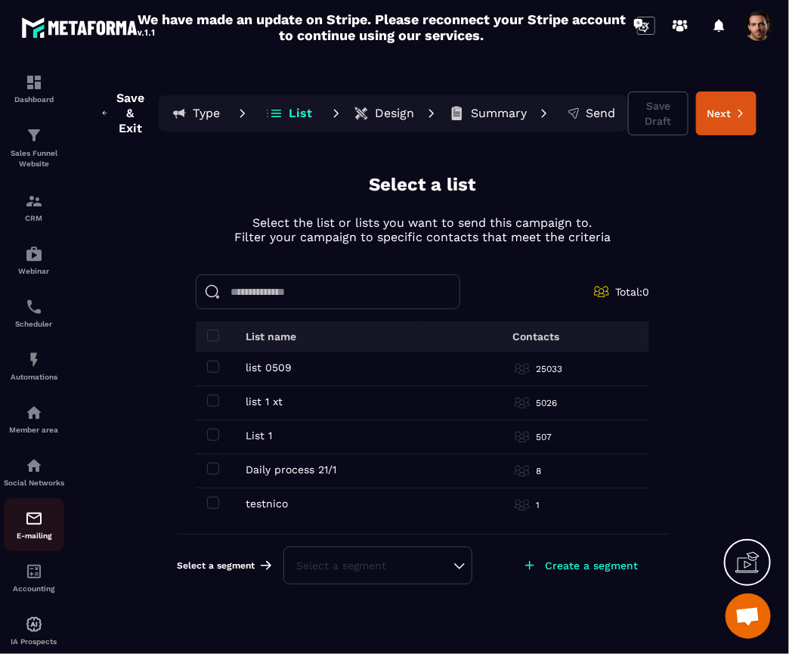 This screenshot has height=654, width=789. I want to click on p: Select a list, so click(423, 185).